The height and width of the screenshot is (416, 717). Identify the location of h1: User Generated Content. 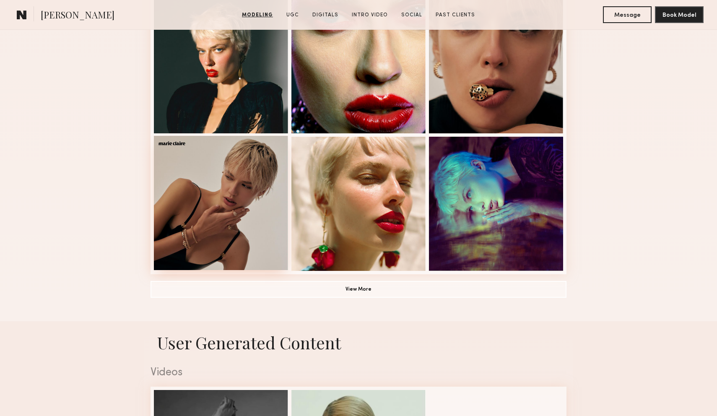
(359, 342).